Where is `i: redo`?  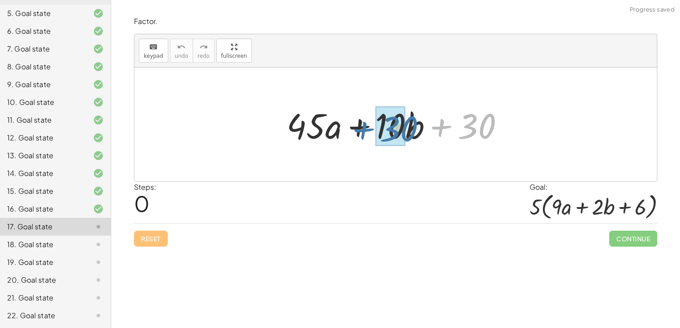
i: redo is located at coordinates (203, 47).